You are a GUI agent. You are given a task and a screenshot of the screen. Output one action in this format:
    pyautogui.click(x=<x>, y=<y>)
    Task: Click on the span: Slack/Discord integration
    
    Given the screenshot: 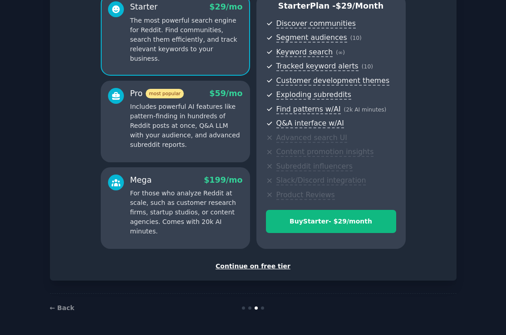 What is the action you would take?
    pyautogui.click(x=321, y=181)
    